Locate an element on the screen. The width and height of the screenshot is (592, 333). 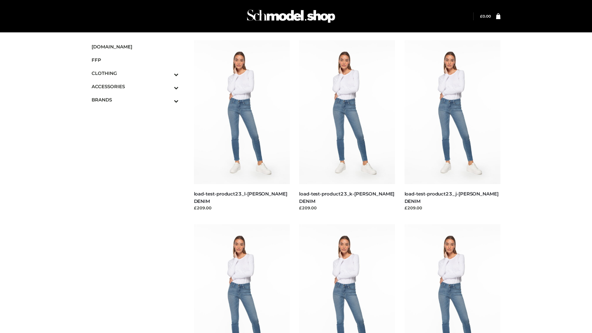
a: CLOTHINGToggle Submenu is located at coordinates (135, 73).